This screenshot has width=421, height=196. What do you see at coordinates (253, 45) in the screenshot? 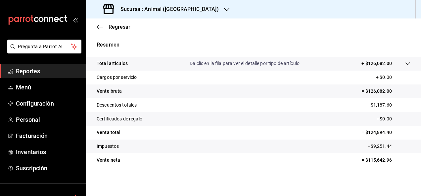
I see `p: Resumen` at bounding box center [253, 45].